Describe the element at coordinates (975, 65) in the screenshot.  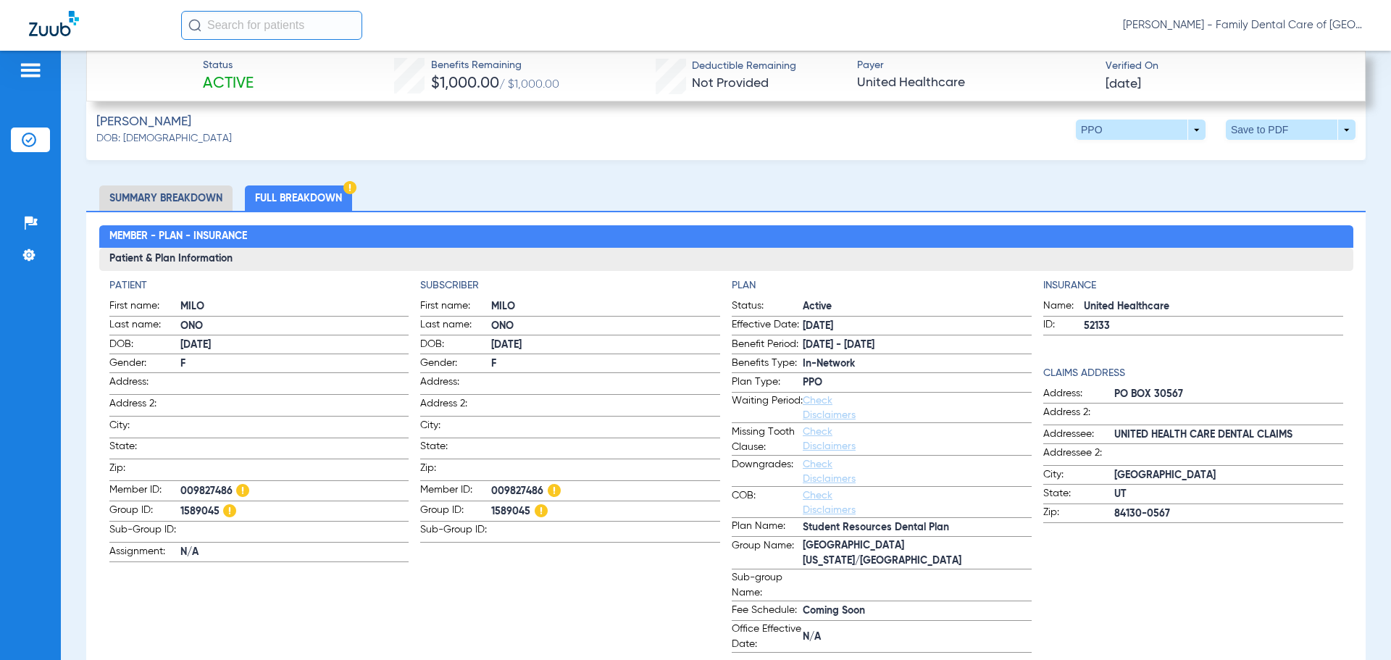
I see `span: Payer` at that location.